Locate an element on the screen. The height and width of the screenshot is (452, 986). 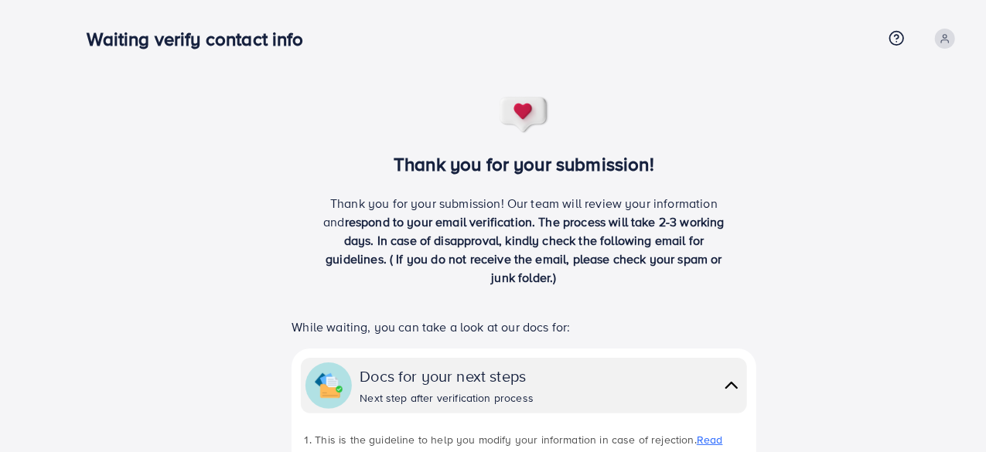
span: respond to your email verification. The process will take 2-3 working days. In case of disapprova... is located at coordinates (525, 250).